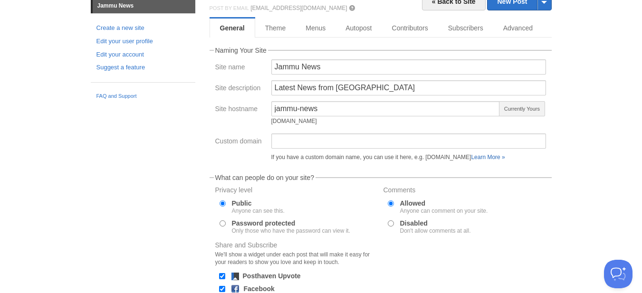  Describe the element at coordinates (143, 28) in the screenshot. I see `a: Create a new site` at that location.